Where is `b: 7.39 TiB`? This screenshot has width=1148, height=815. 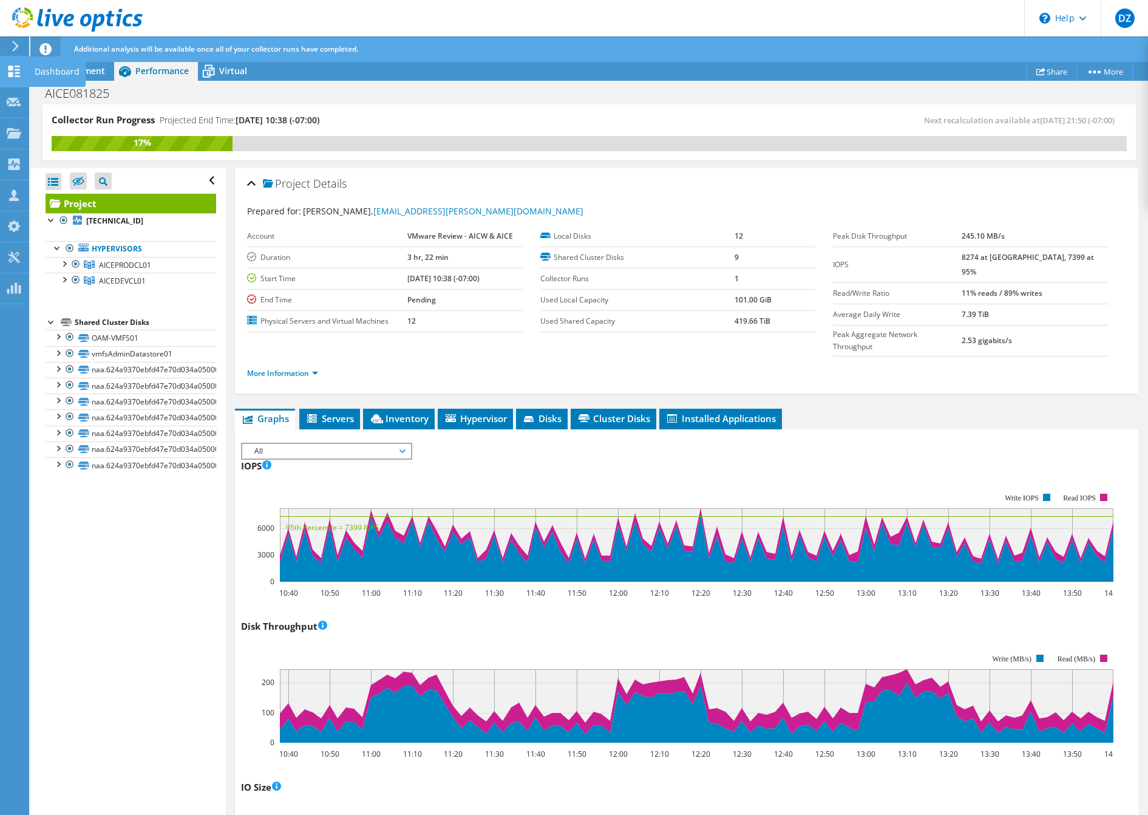
b: 7.39 TiB is located at coordinates (975, 314).